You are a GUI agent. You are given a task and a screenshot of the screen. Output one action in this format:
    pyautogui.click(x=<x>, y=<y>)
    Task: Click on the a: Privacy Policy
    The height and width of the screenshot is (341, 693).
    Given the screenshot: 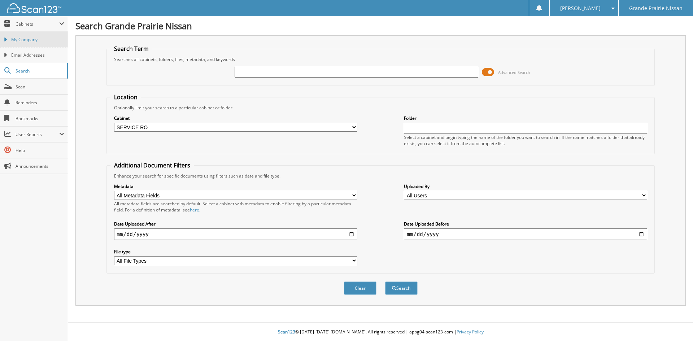 What is the action you would take?
    pyautogui.click(x=470, y=332)
    